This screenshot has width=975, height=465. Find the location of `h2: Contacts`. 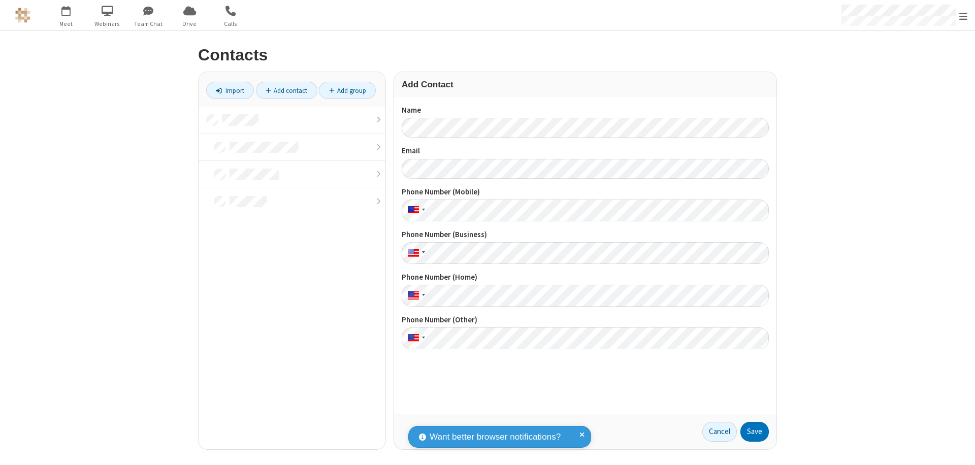

h2: Contacts is located at coordinates (488, 55).